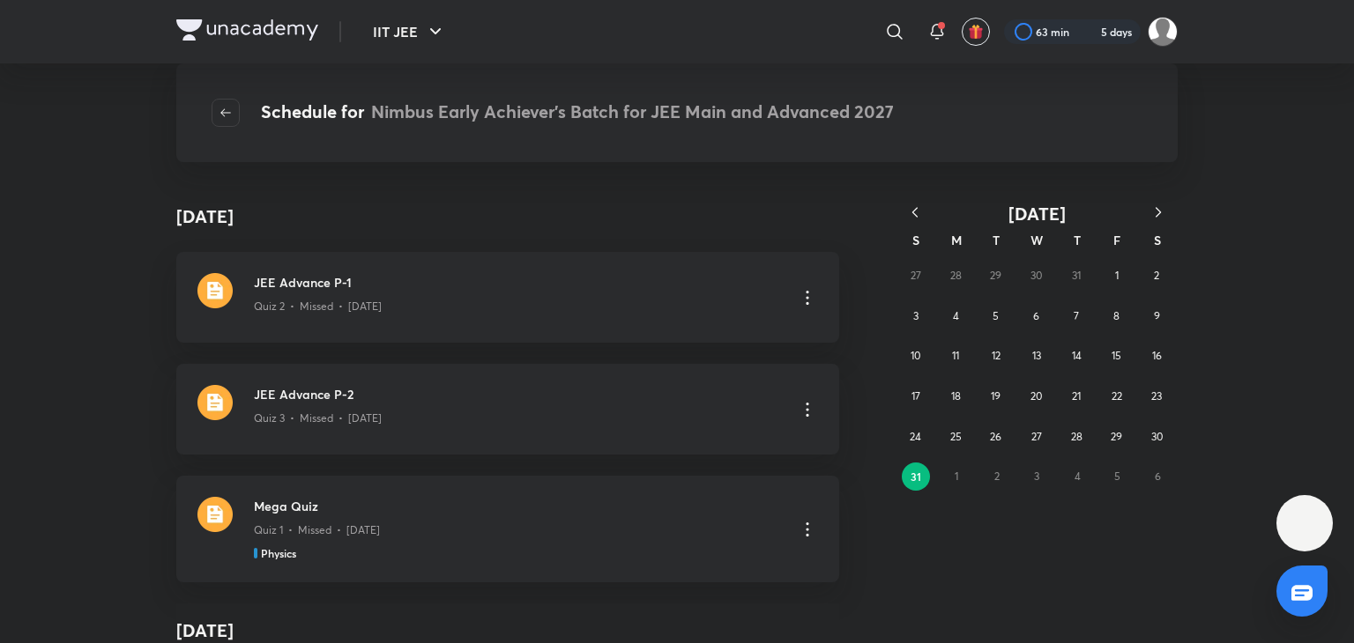 This screenshot has width=1354, height=643. Describe the element at coordinates (956, 436) in the screenshot. I see `abbr: August 25, 2025` at that location.